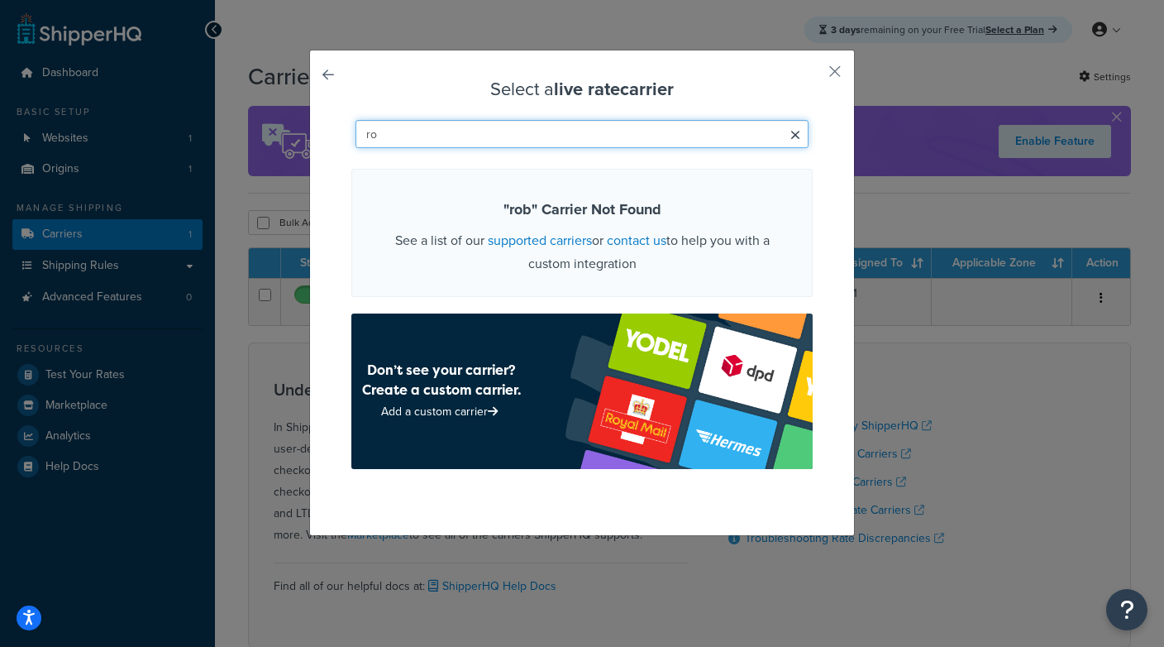 The height and width of the screenshot is (647, 1164). What do you see at coordinates (582, 89) in the screenshot?
I see `h3: Select a` at bounding box center [582, 89].